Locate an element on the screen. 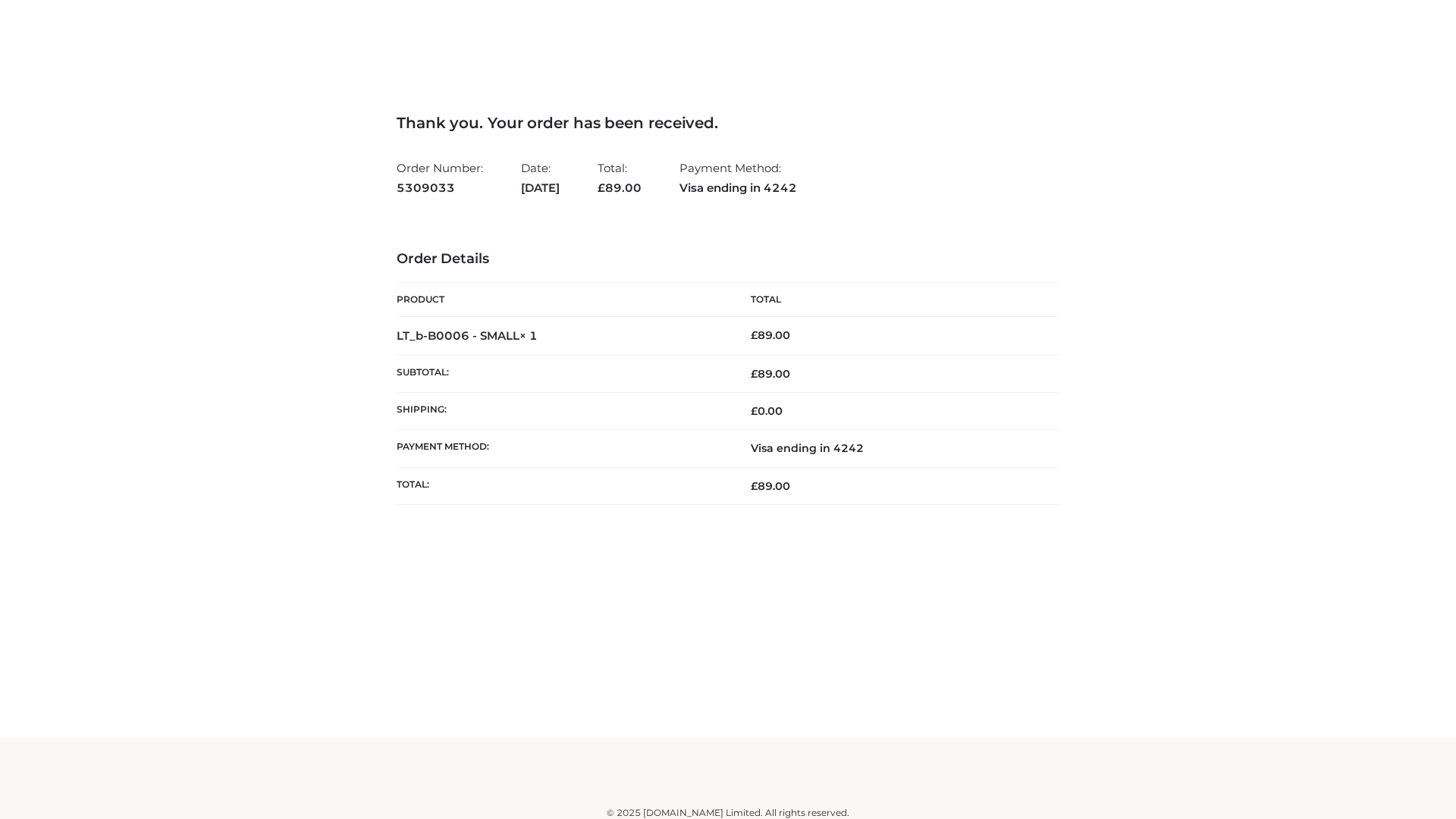 The image size is (1456, 819). li: Date: is located at coordinates (540, 177).